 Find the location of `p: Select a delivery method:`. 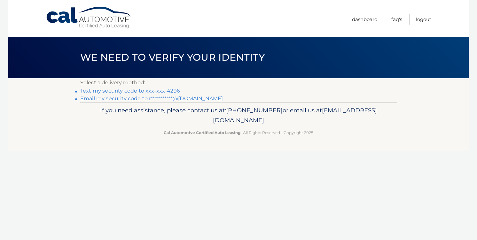

p: Select a delivery method: is located at coordinates (238, 83).